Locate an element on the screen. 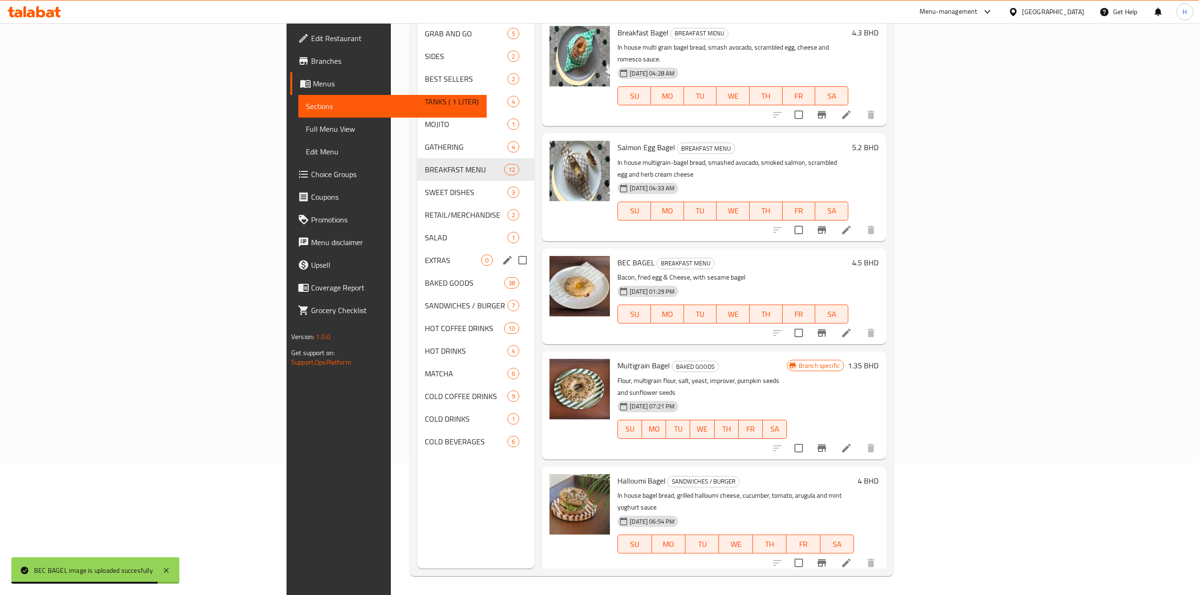  span: MO is located at coordinates (667, 211).